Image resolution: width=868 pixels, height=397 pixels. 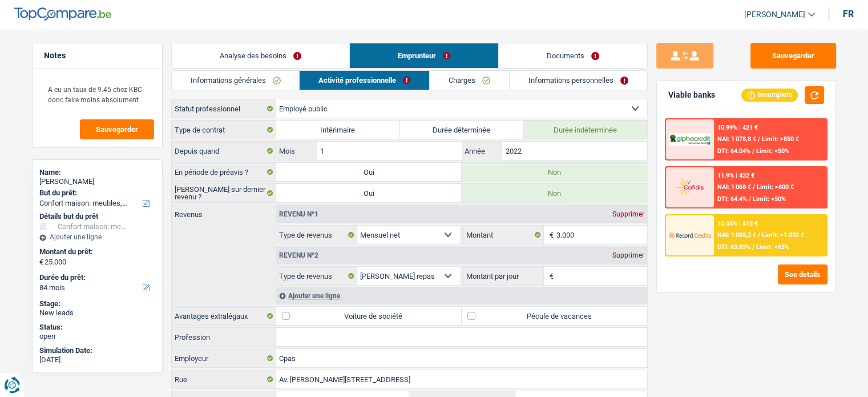 What do you see at coordinates (424, 55) in the screenshot?
I see `a: Emprunteur` at bounding box center [424, 55].